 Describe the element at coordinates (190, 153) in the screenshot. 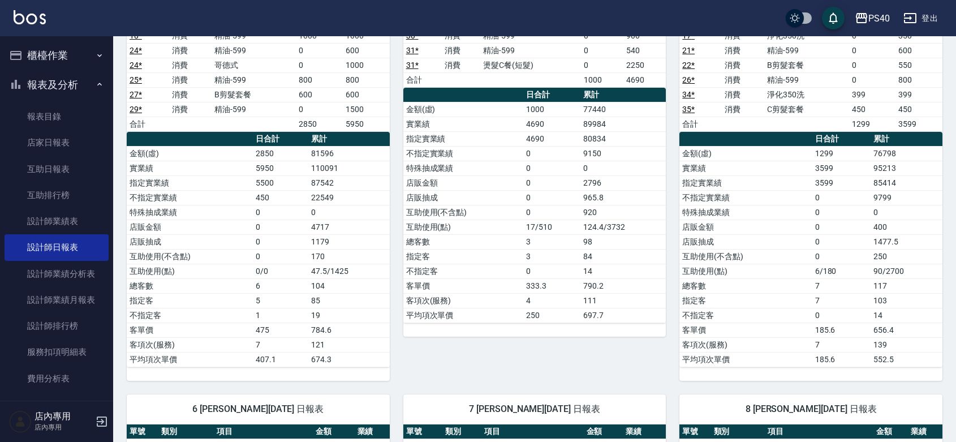

I see `td: 金額(虛)` at that location.